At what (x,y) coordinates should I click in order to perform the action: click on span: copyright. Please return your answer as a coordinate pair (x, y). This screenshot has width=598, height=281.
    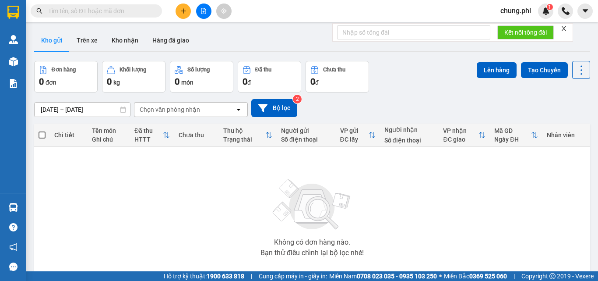
    Looking at the image, I should click on (553, 276).